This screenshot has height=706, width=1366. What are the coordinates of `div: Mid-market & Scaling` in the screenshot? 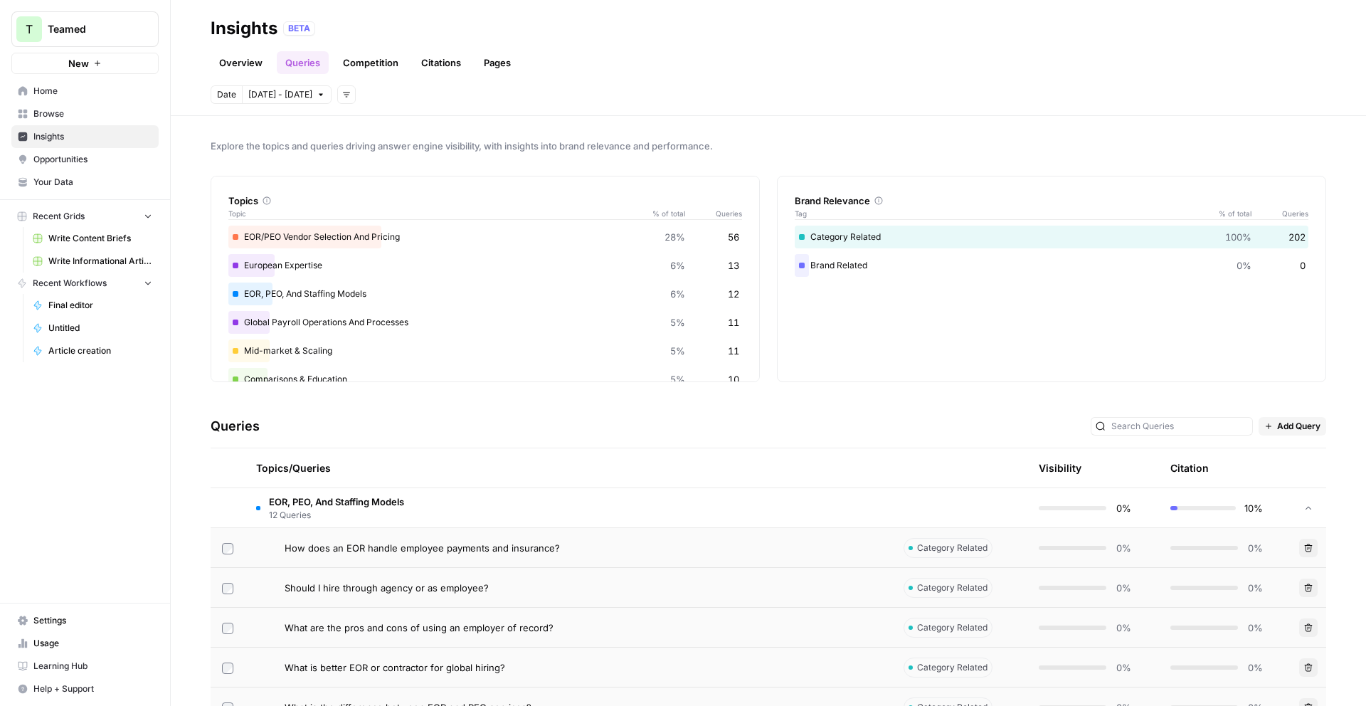 It's located at (485, 351).